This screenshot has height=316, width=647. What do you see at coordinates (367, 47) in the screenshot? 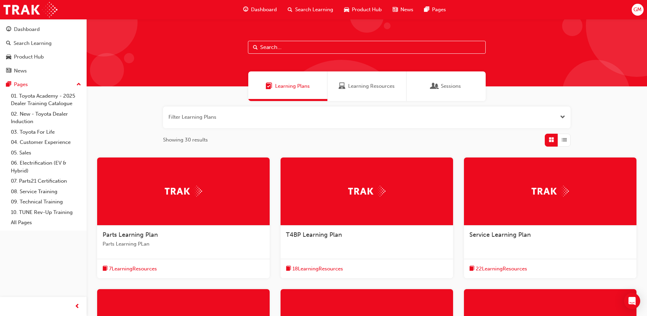
I see `input: Search...` at bounding box center [367, 47].